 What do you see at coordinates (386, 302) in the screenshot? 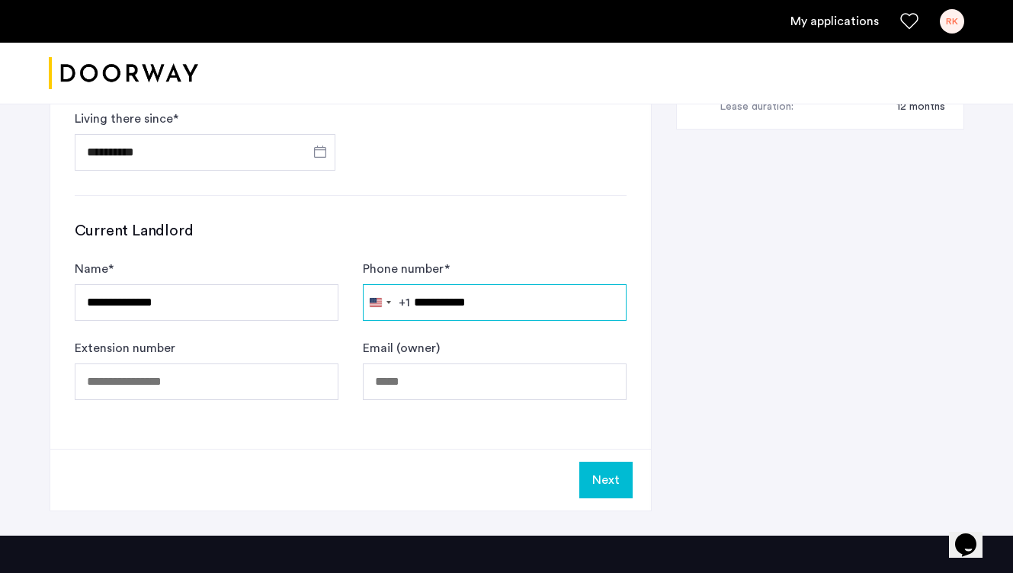
I see `button: Selected country` at bounding box center [386, 302].